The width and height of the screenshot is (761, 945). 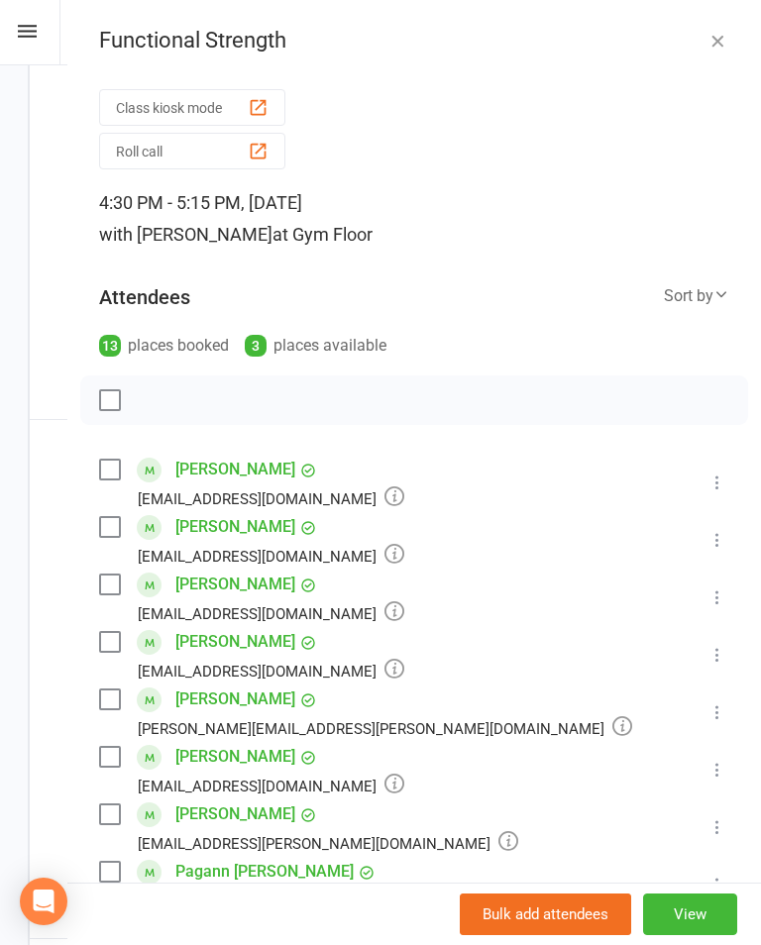 What do you see at coordinates (44, 902) in the screenshot?
I see `div: Open Intercom Messenger` at bounding box center [44, 902].